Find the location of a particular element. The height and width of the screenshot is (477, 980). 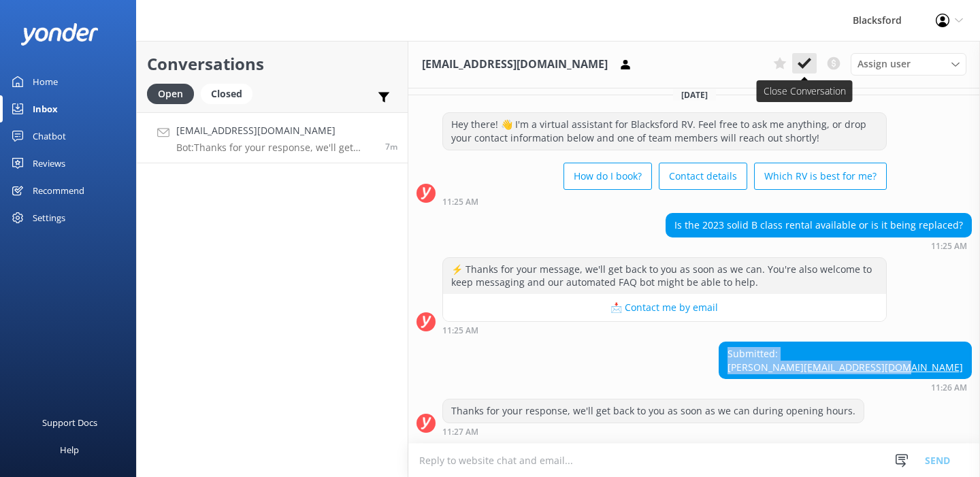

button: 📩 Contact me by email is located at coordinates (664, 308).